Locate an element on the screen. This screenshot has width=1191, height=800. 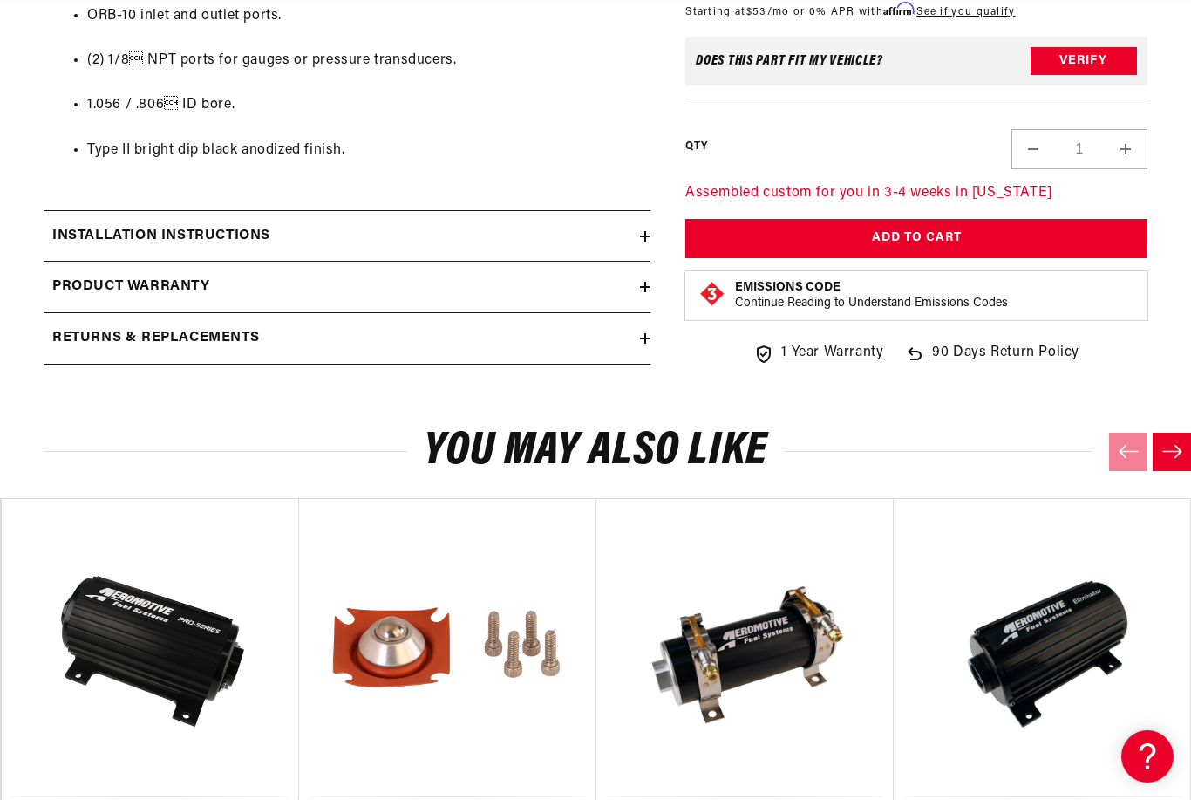
summary: Returns & replacements is located at coordinates (347, 338).